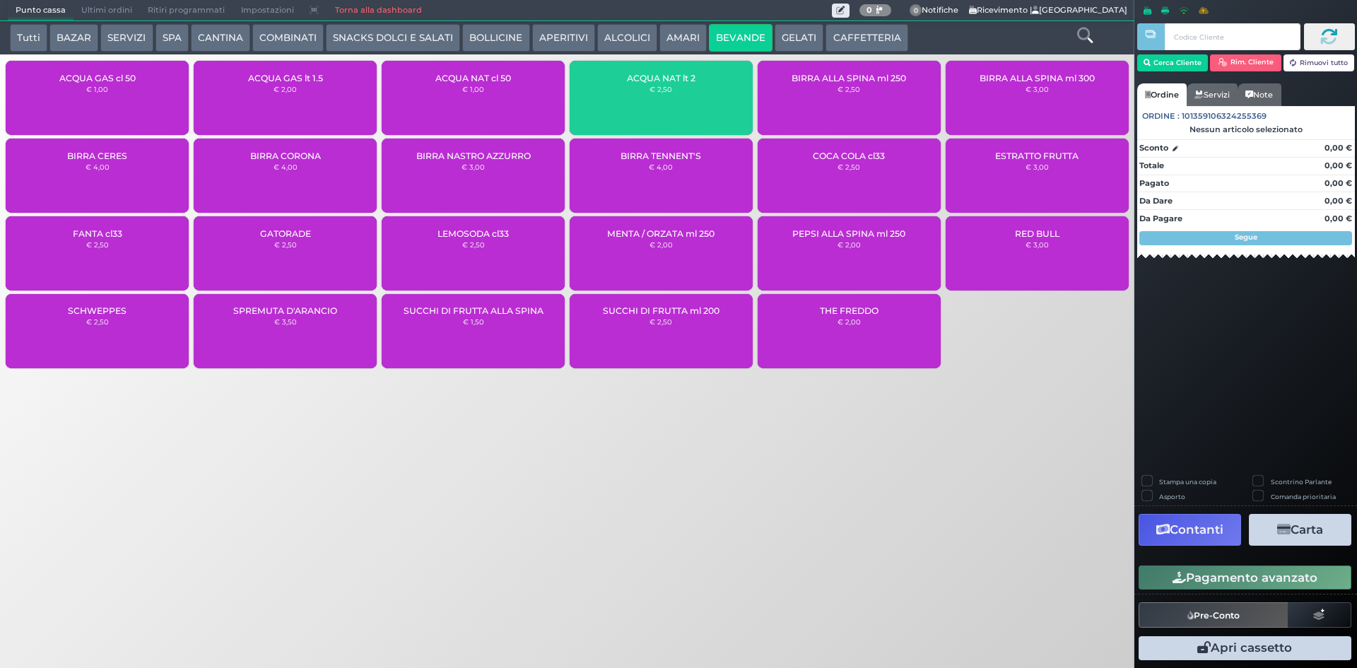  Describe the element at coordinates (1214, 615) in the screenshot. I see `button: Pre-Conto` at that location.